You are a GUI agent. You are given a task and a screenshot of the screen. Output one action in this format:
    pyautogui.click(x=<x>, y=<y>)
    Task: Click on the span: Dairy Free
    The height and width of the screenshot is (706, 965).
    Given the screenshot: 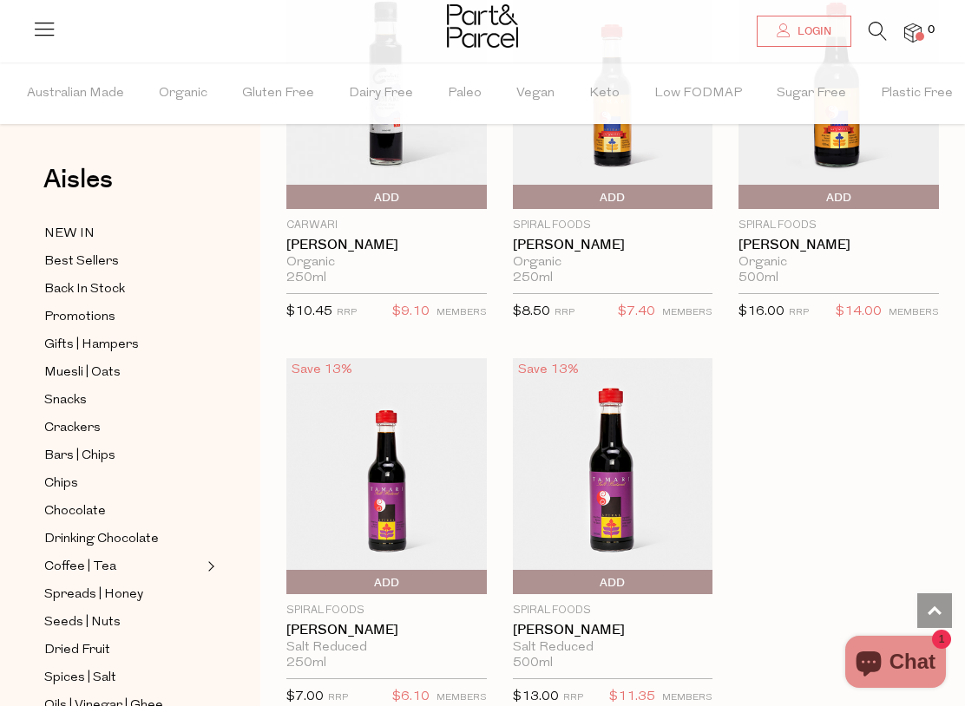 What is the action you would take?
    pyautogui.click(x=381, y=94)
    